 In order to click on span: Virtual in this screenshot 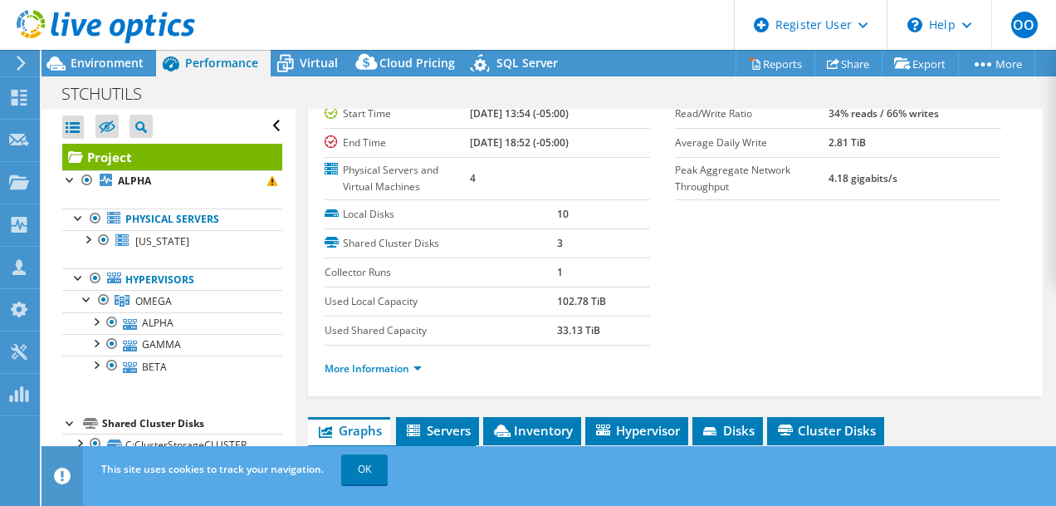, I will do `click(319, 62)`.